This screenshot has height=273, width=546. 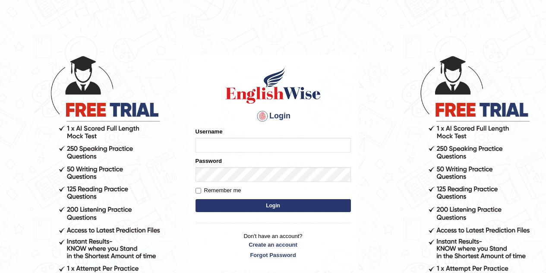 What do you see at coordinates (273, 205) in the screenshot?
I see `button: Login` at bounding box center [273, 205].